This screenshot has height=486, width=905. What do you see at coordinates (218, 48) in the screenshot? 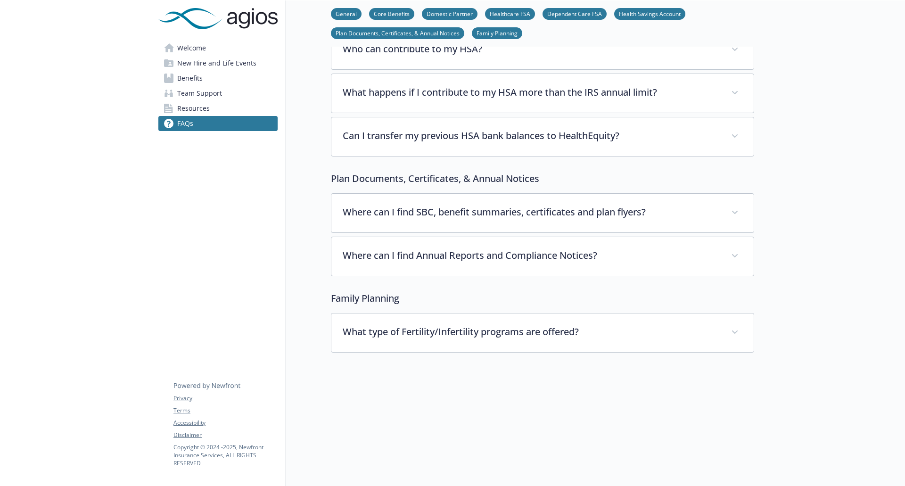
I see `a: Welcome` at bounding box center [218, 48].